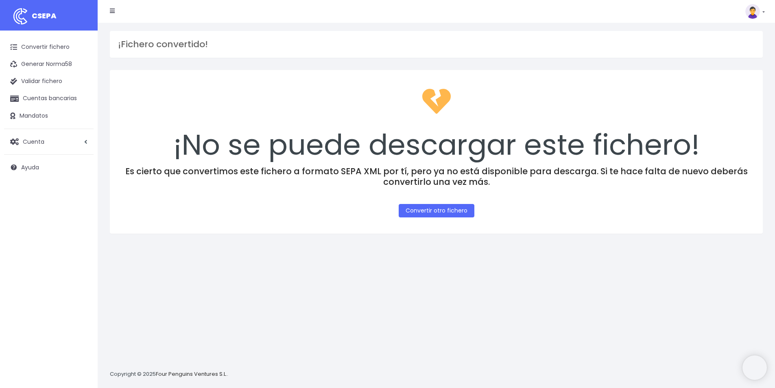 The height and width of the screenshot is (388, 775). I want to click on a: Convertir fichero, so click(49, 47).